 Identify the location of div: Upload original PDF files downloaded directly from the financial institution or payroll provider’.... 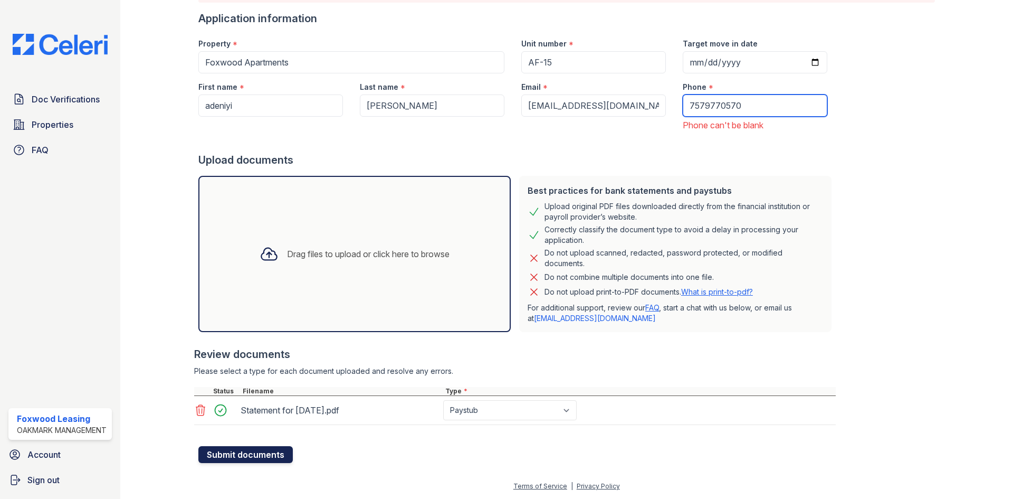
(684, 212).